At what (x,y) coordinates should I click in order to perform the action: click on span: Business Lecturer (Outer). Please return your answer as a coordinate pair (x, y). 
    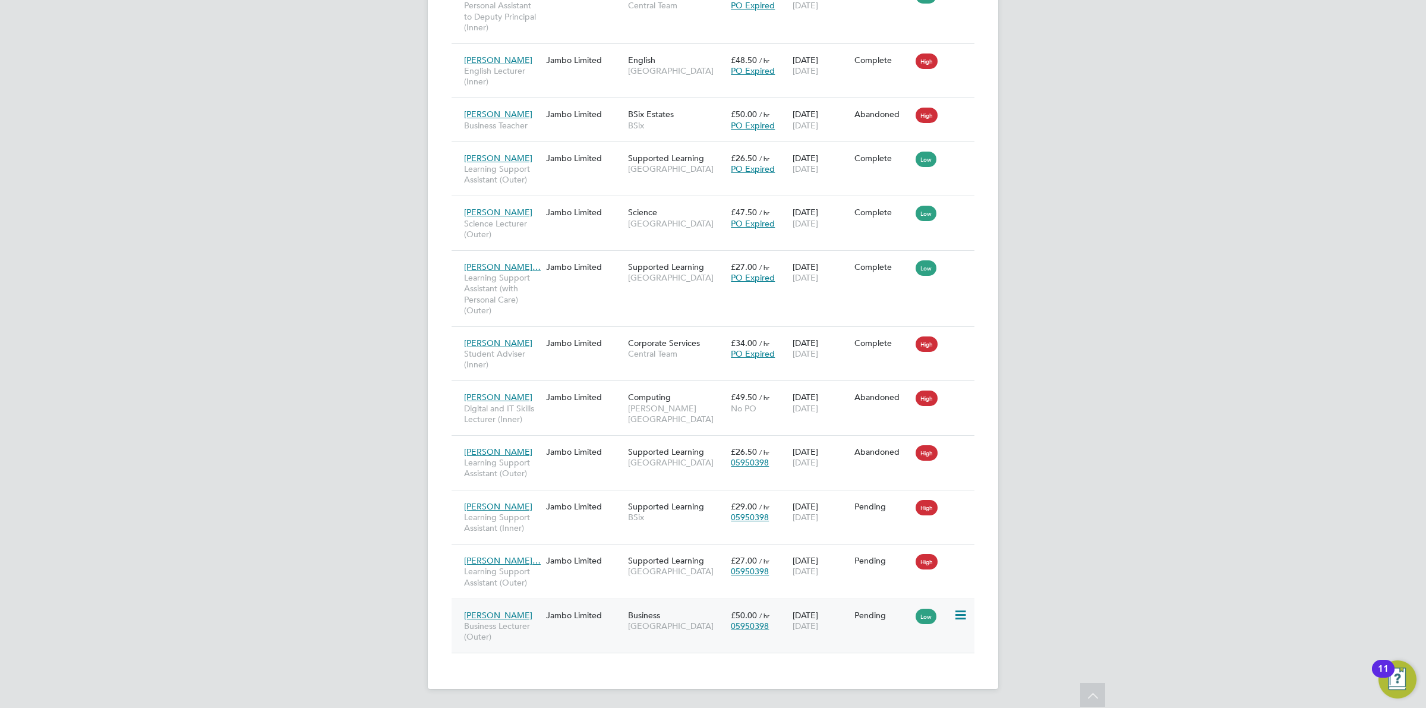
    Looking at the image, I should click on (502, 631).